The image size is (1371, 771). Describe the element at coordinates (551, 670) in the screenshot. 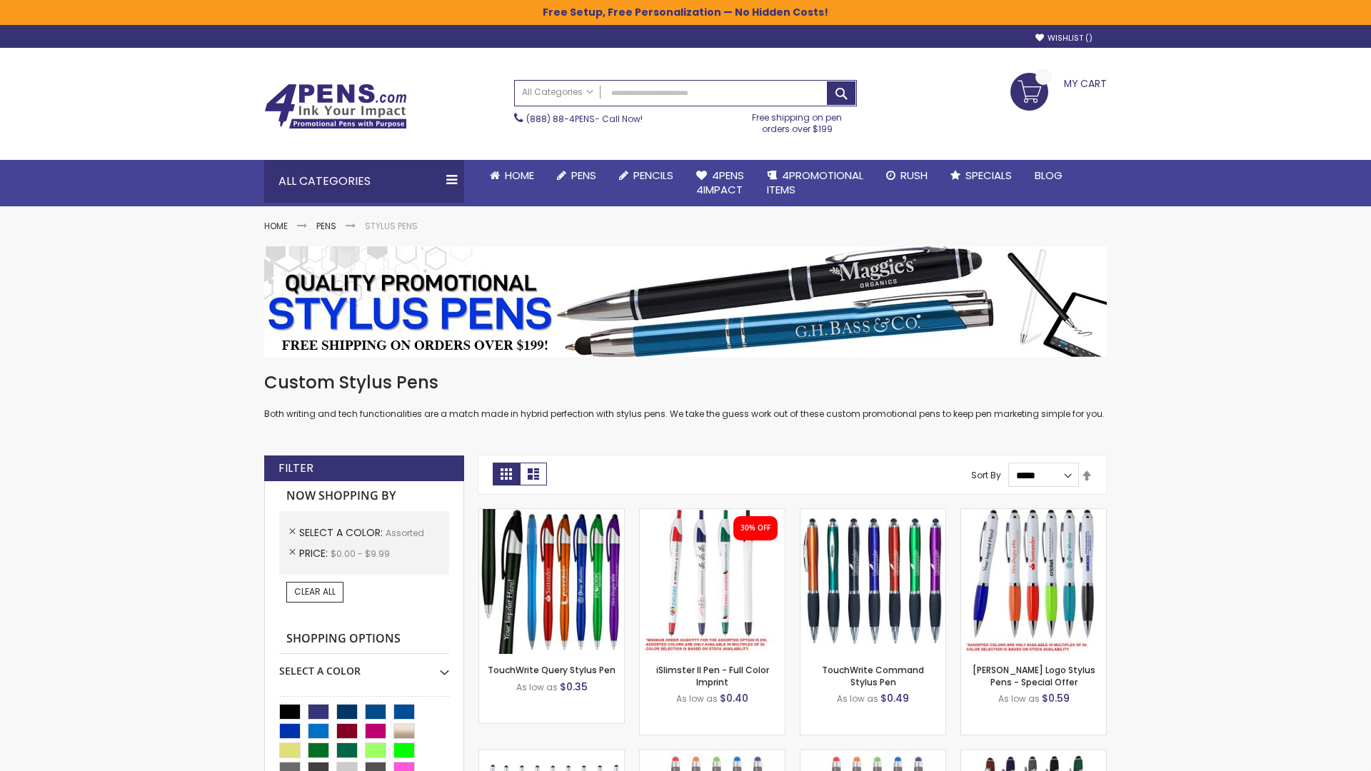

I see `a: TouchWrite Query Stylus Pen` at that location.